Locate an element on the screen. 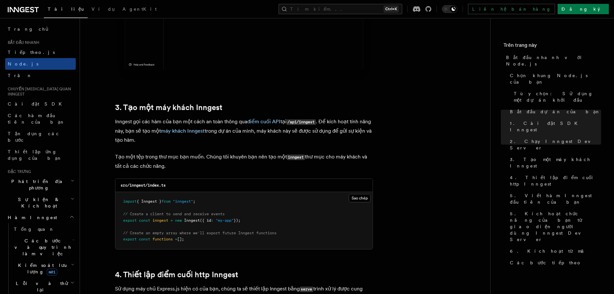  a: Các hàm đầu tiên của bạn is located at coordinates (40, 119).